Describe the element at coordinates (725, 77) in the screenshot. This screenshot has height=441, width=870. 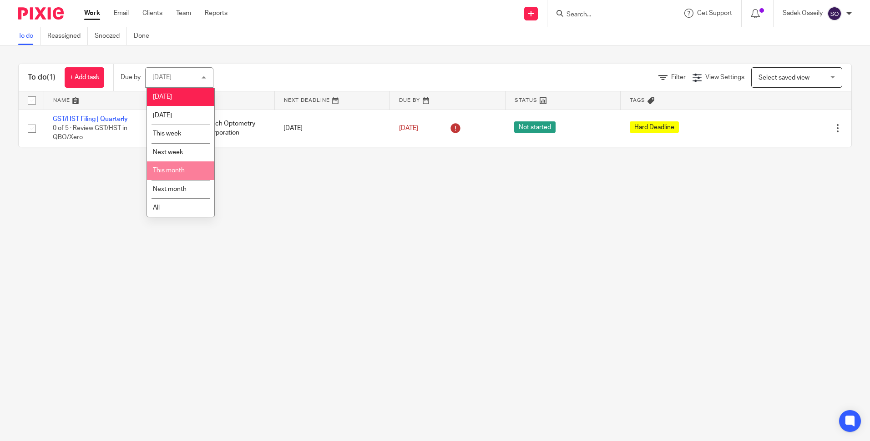
I see `span: View Settings` at that location.